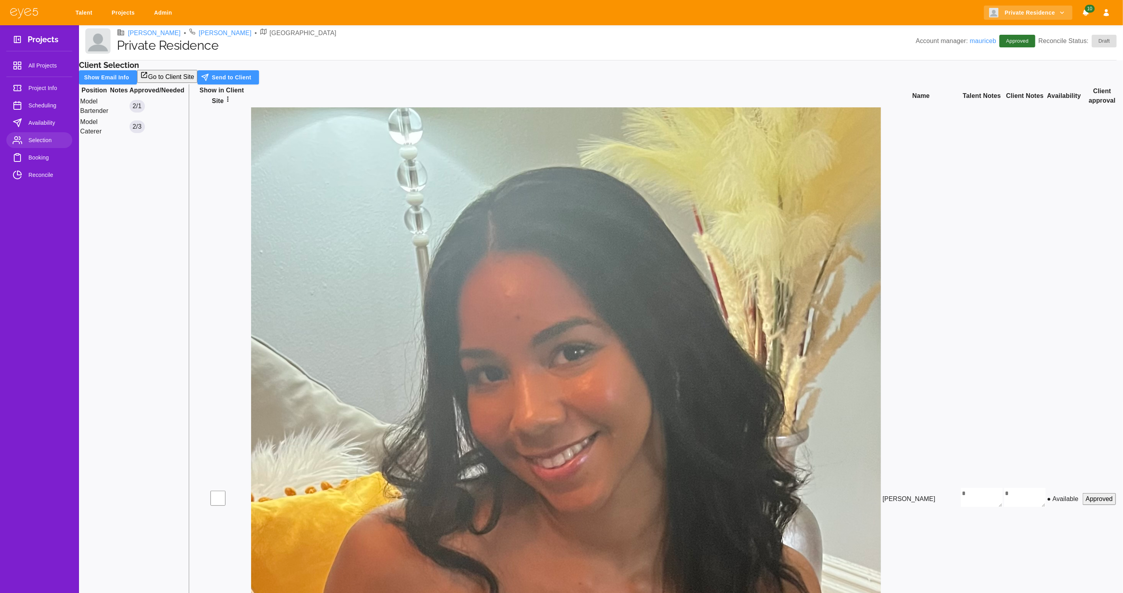  Describe the element at coordinates (39, 157) in the screenshot. I see `a: Booking` at that location.